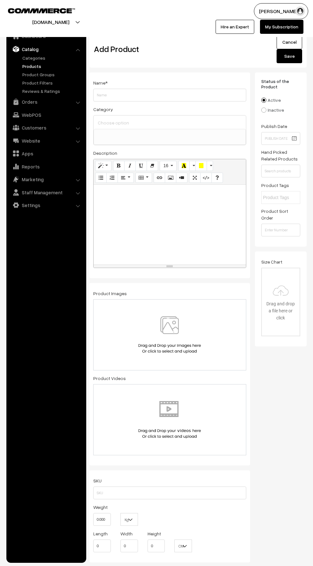  I want to click on img: user, so click(300, 11).